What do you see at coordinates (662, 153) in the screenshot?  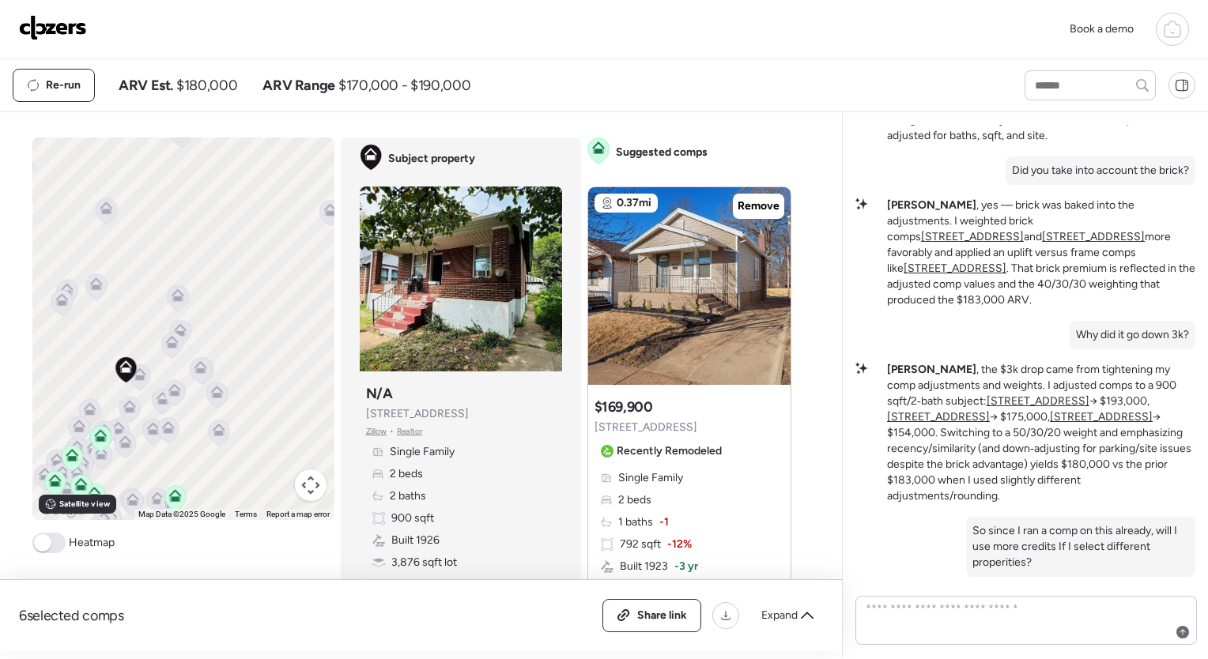 I see `span: Suggested comps` at bounding box center [662, 153].